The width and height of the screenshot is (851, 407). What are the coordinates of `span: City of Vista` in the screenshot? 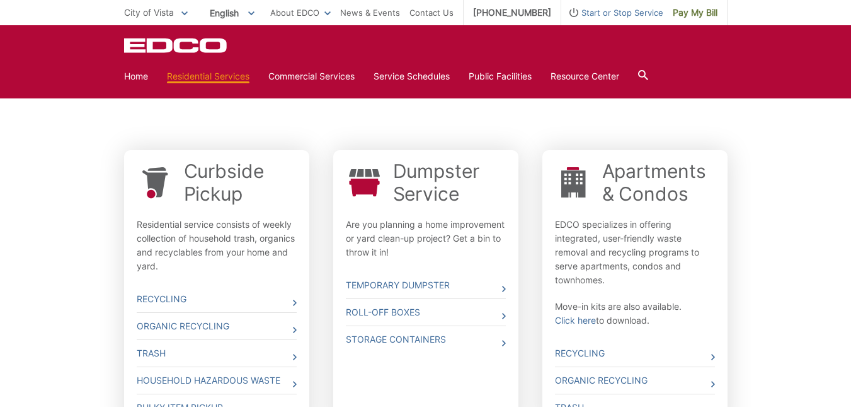 It's located at (149, 12).